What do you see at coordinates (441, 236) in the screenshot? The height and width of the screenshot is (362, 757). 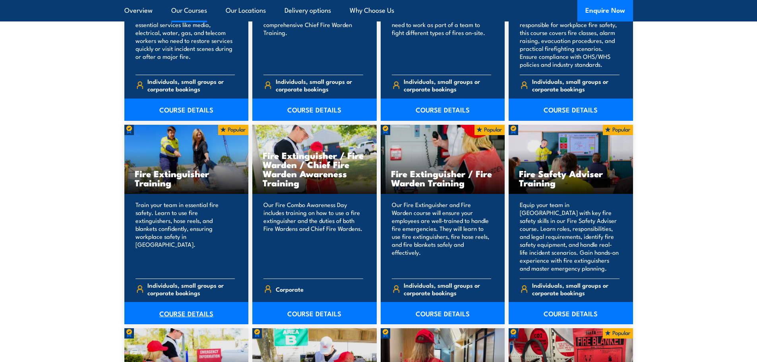 I see `p: Our Fire Extinguisher and Fire Warden course will ensure your employees are well-trained to handl...` at bounding box center [441, 236].